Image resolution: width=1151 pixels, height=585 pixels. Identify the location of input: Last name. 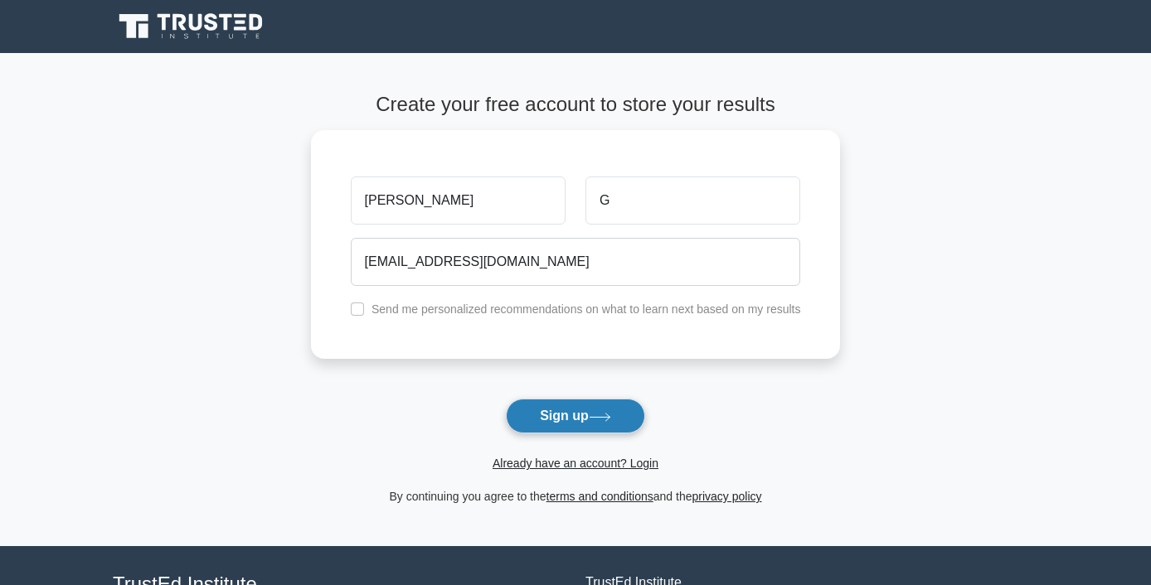
(692, 201).